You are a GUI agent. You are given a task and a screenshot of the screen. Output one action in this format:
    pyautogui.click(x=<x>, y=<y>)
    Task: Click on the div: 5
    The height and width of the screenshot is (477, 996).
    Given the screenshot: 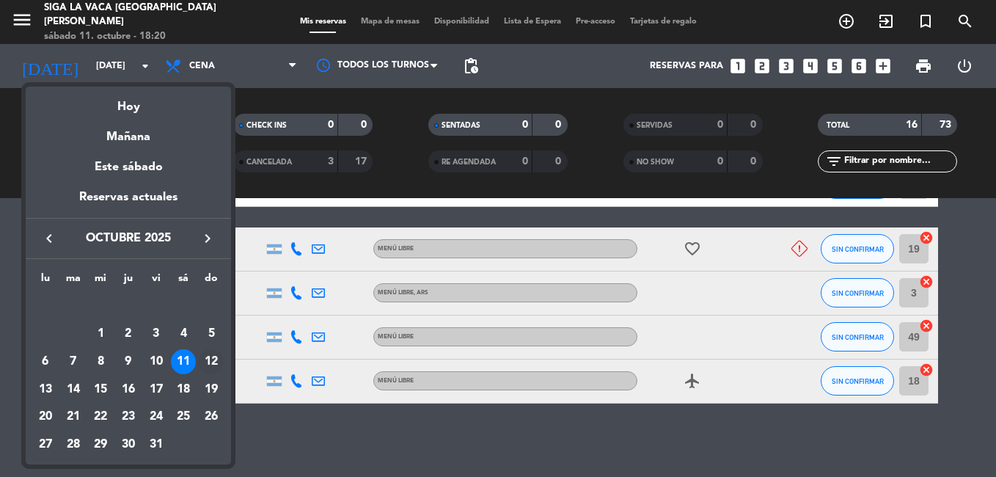 What is the action you would take?
    pyautogui.click(x=211, y=334)
    